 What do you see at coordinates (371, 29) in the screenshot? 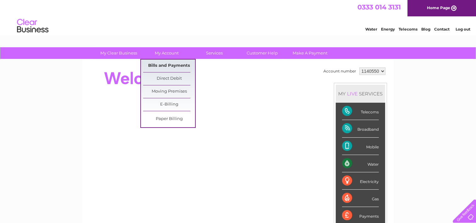
I see `a: Water` at bounding box center [371, 29].